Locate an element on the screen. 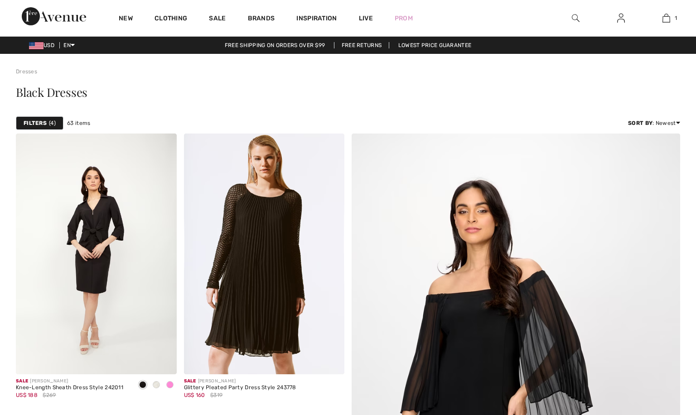 The image size is (696, 415). img: US Dollar is located at coordinates (36, 46).